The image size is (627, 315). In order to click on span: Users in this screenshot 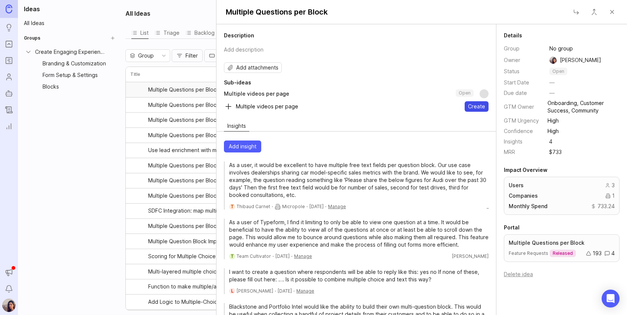, I will do `click(516, 185)`.